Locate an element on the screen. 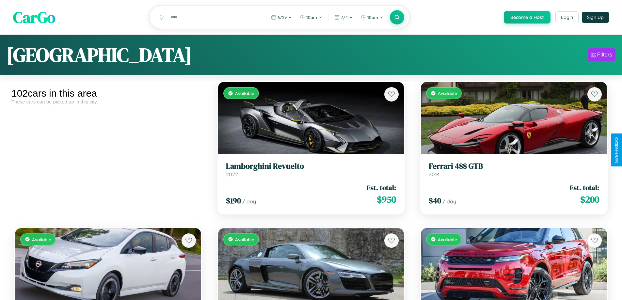 The image size is (622, 300). a: Lamborghini Revuelto2022 is located at coordinates (311, 170).